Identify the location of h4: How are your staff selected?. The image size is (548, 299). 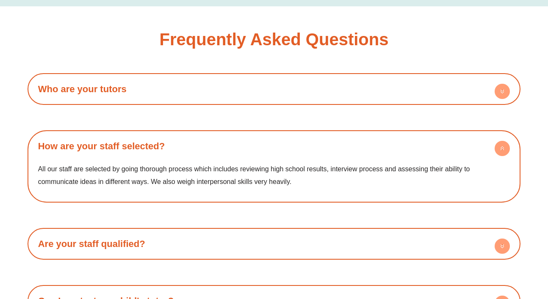
(274, 146).